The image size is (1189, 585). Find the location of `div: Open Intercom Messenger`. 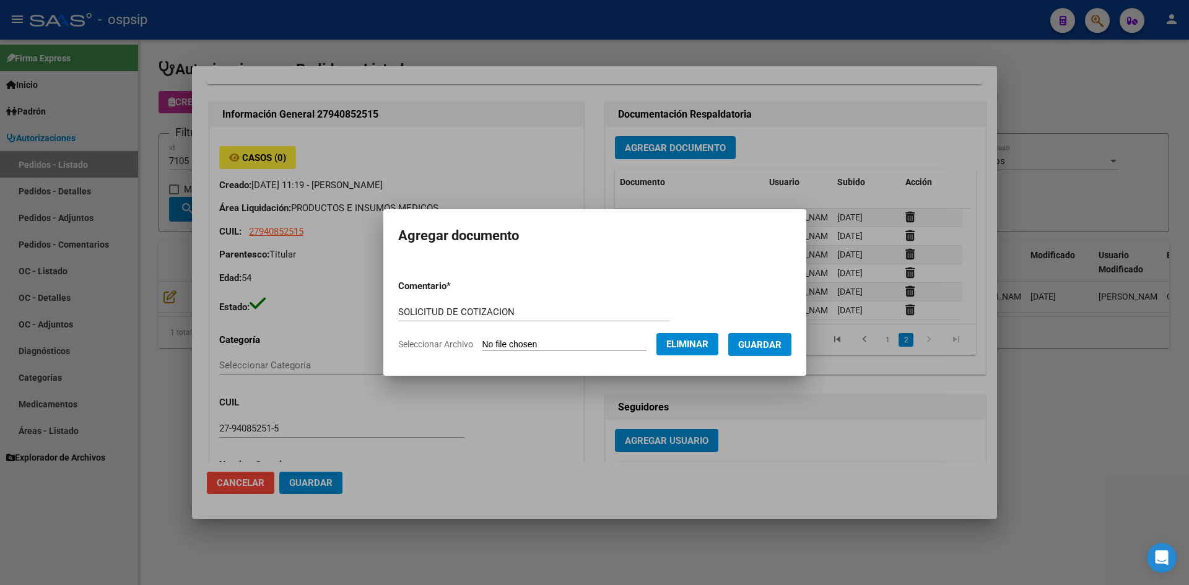

div: Open Intercom Messenger is located at coordinates (1162, 558).